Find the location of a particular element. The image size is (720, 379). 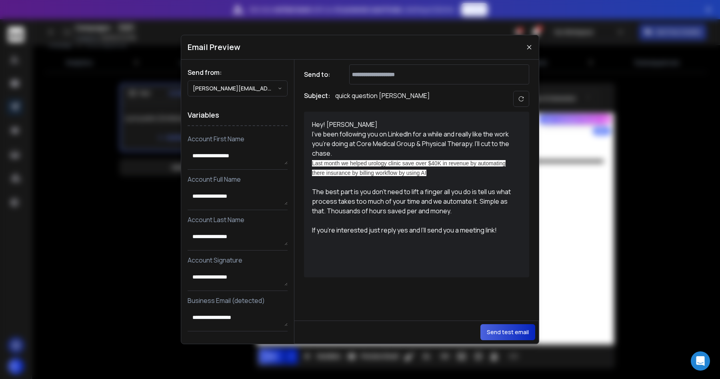

div: I’ve been following you on LinkedIn for a while and really like the work you’re doing at Core Med... is located at coordinates (412, 144).